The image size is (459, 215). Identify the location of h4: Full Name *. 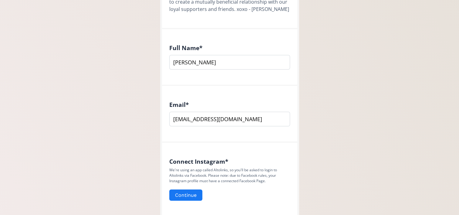
(230, 48).